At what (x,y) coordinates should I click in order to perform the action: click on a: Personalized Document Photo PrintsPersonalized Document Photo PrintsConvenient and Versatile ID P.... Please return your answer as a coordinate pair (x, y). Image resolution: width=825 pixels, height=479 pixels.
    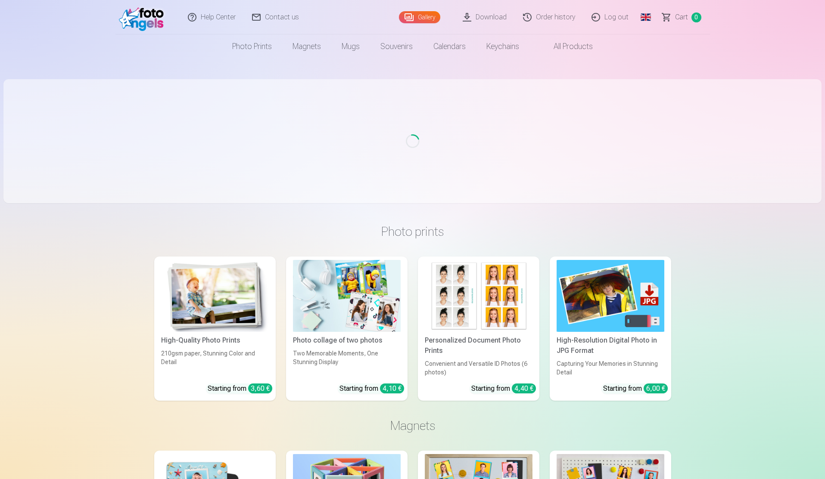
    Looking at the image, I should click on (479, 329).